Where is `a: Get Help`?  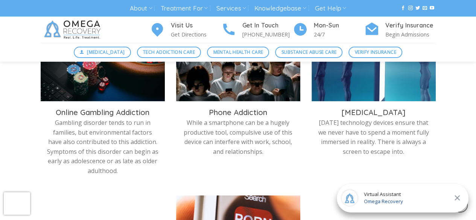 a: Get Help is located at coordinates (330, 8).